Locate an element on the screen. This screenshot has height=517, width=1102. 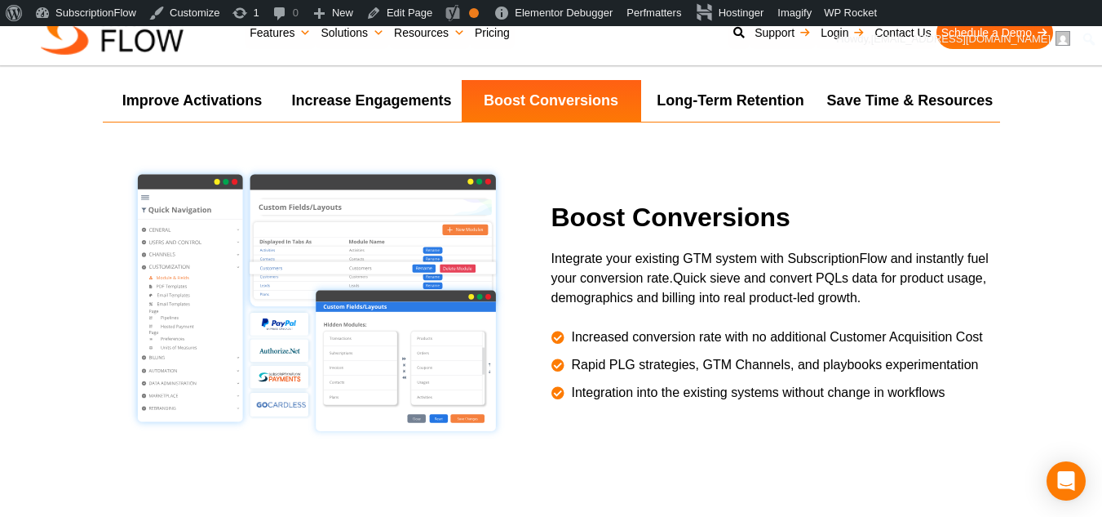
a: Howdy, is located at coordinates (954, 39).